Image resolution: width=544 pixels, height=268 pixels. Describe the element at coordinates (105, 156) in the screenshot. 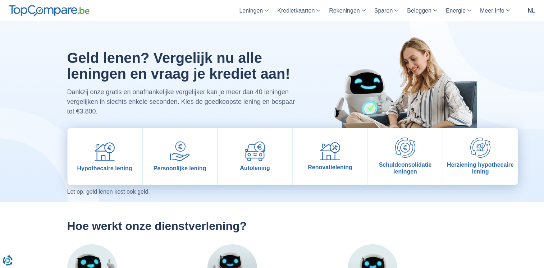

I see `a: Hypothecaire lening` at that location.